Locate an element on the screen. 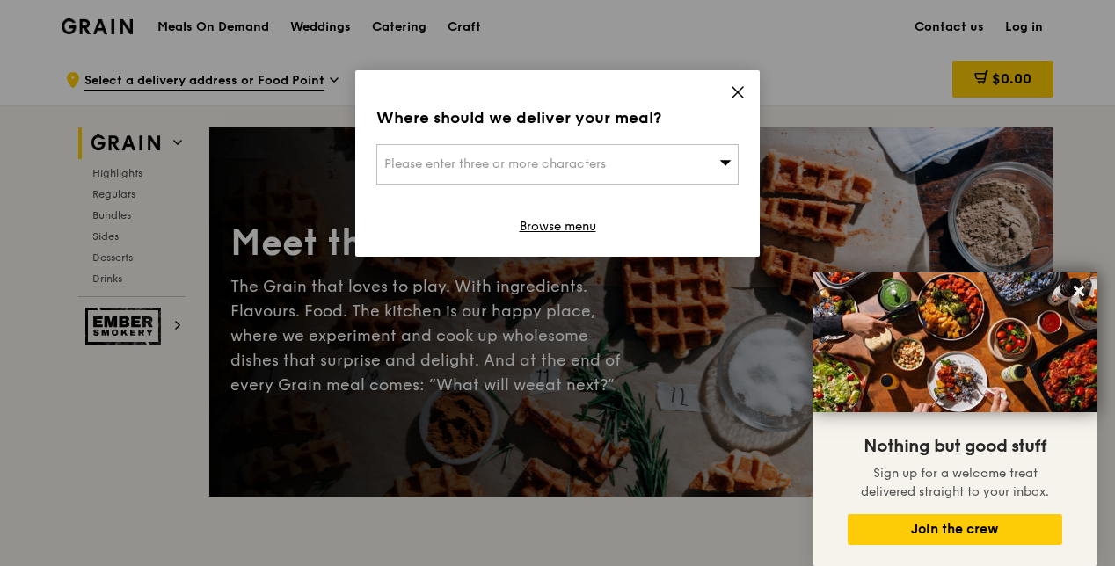  span: Please enter three or more characters is located at coordinates (495, 164).